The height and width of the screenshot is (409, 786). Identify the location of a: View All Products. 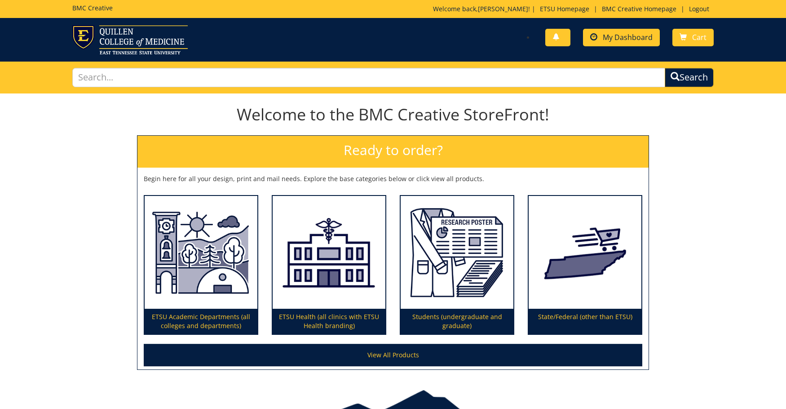
(393, 355).